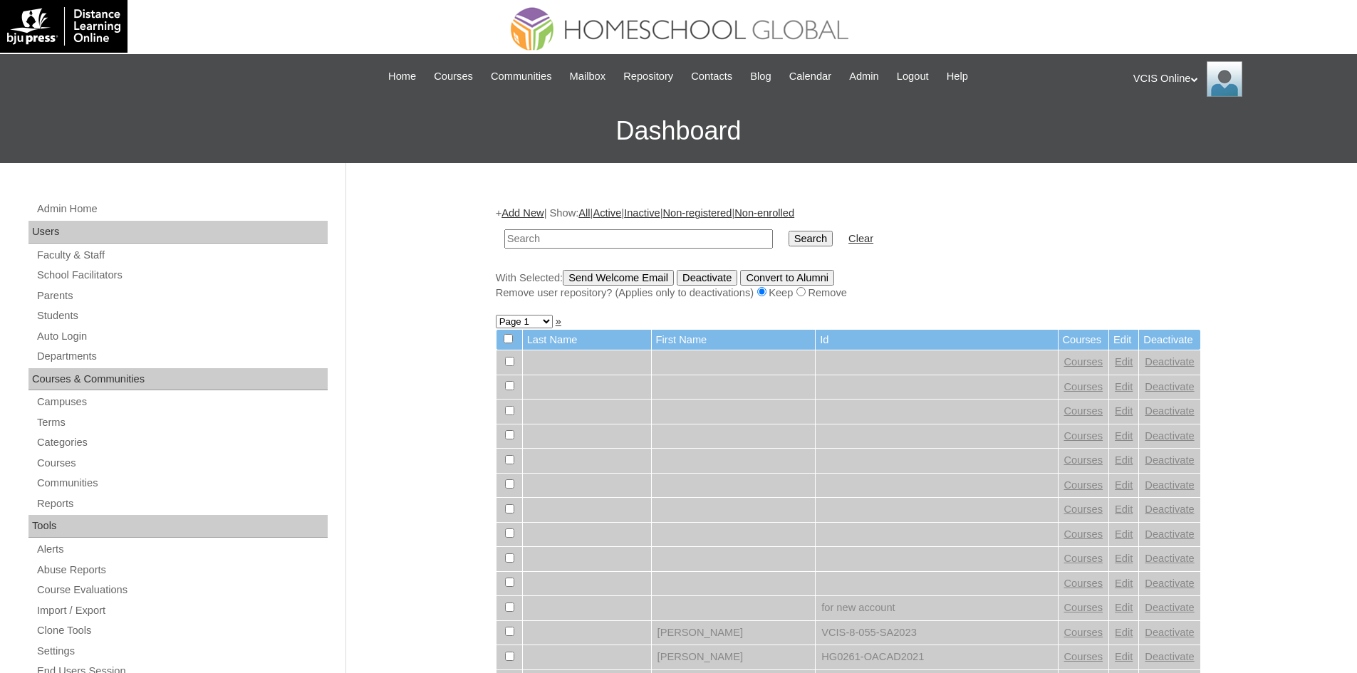 This screenshot has width=1357, height=673. Describe the element at coordinates (588, 76) in the screenshot. I see `span: Mailbox` at that location.